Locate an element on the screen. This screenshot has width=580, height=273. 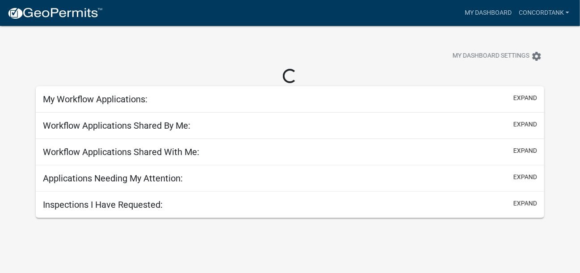
a: My Dashboard is located at coordinates (488, 13).